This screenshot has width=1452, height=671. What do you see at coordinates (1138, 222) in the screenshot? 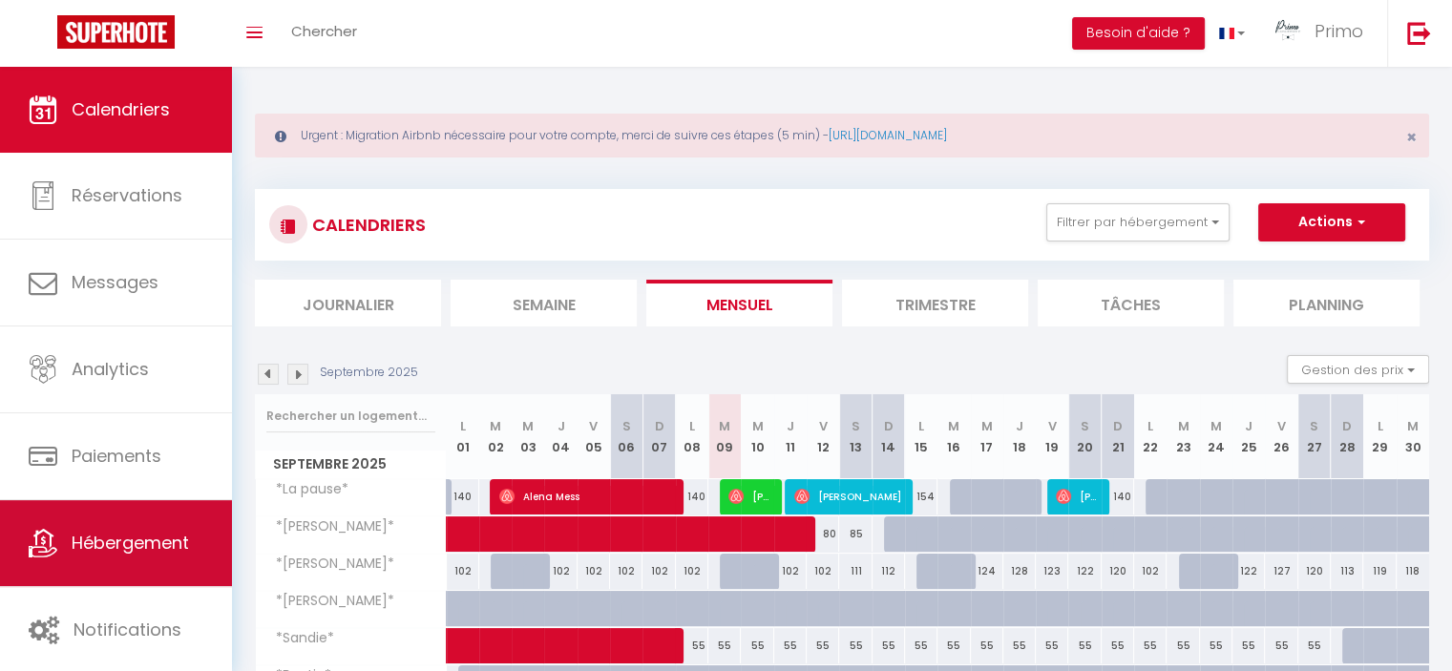
I see `button: Filtrer par hébergement` at bounding box center [1138, 222].